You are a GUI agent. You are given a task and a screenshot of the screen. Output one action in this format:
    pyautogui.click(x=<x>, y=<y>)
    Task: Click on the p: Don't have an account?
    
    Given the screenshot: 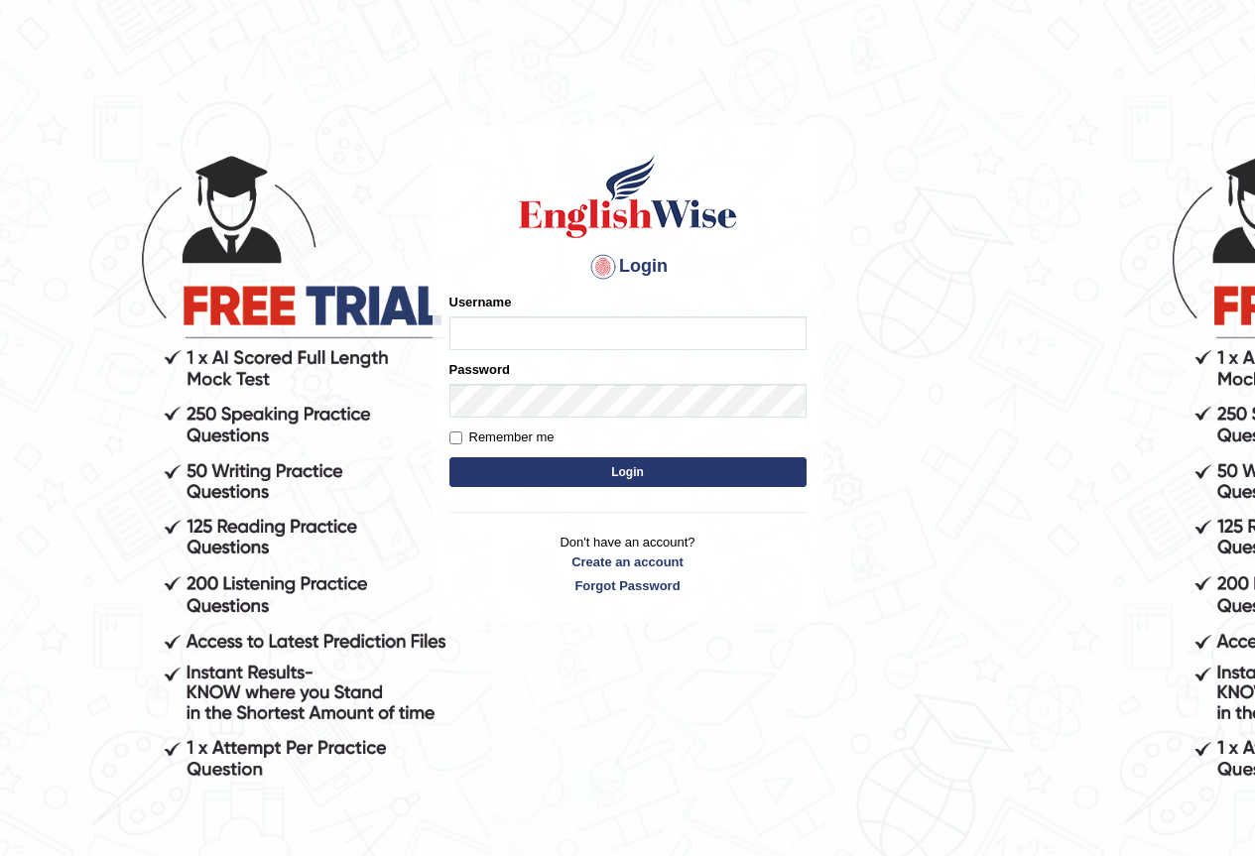 What is the action you would take?
    pyautogui.click(x=628, y=564)
    